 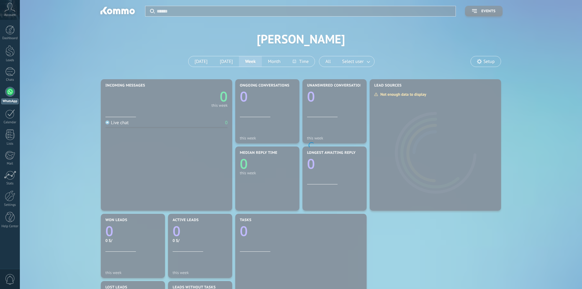 What do you see at coordinates (10, 15) in the screenshot?
I see `span: Account` at bounding box center [10, 15].